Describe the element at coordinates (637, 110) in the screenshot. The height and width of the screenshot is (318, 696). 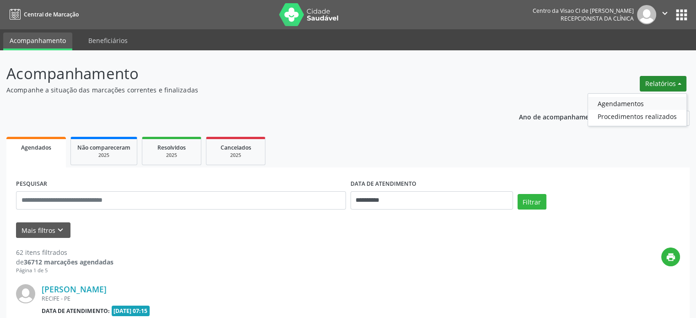
I see `ul: Relatórios` at that location.